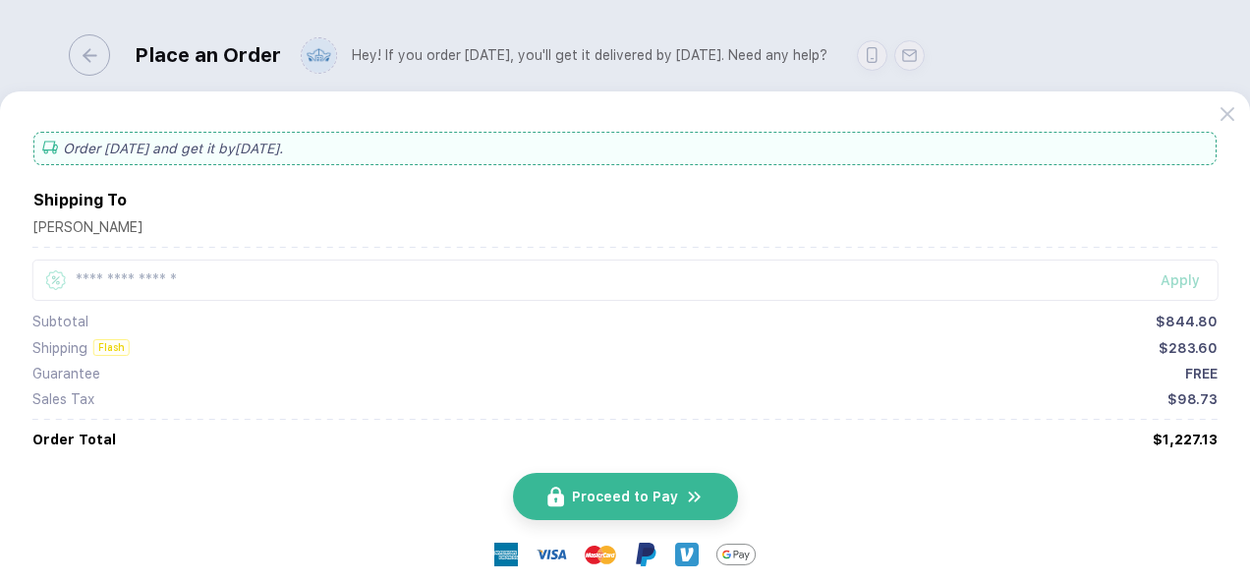 The image size is (1250, 584). I want to click on div: $1,227.13, so click(1185, 439).